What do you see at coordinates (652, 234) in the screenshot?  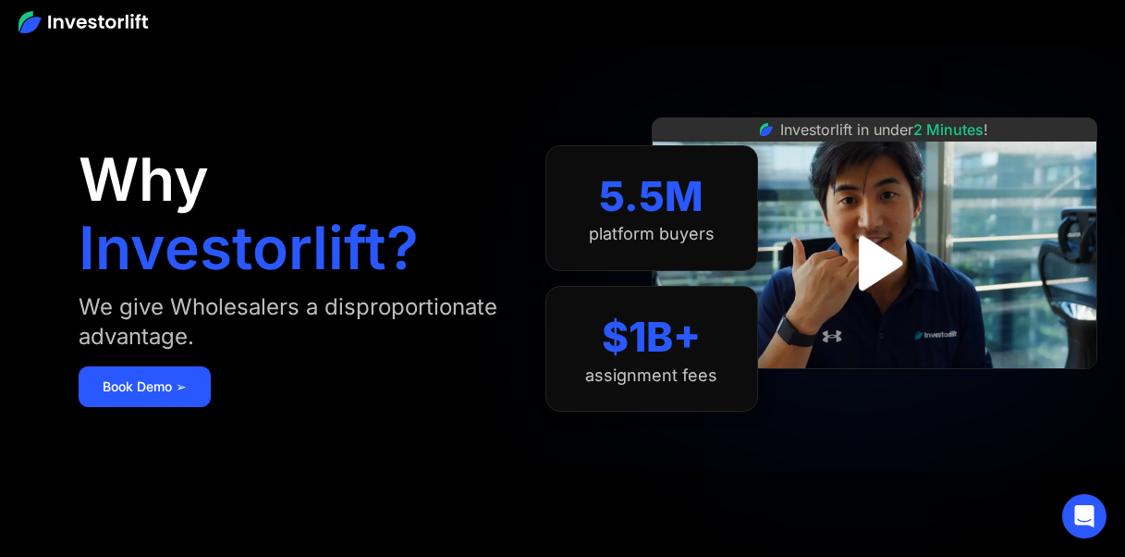 I see `div: platform buyers` at bounding box center [652, 234].